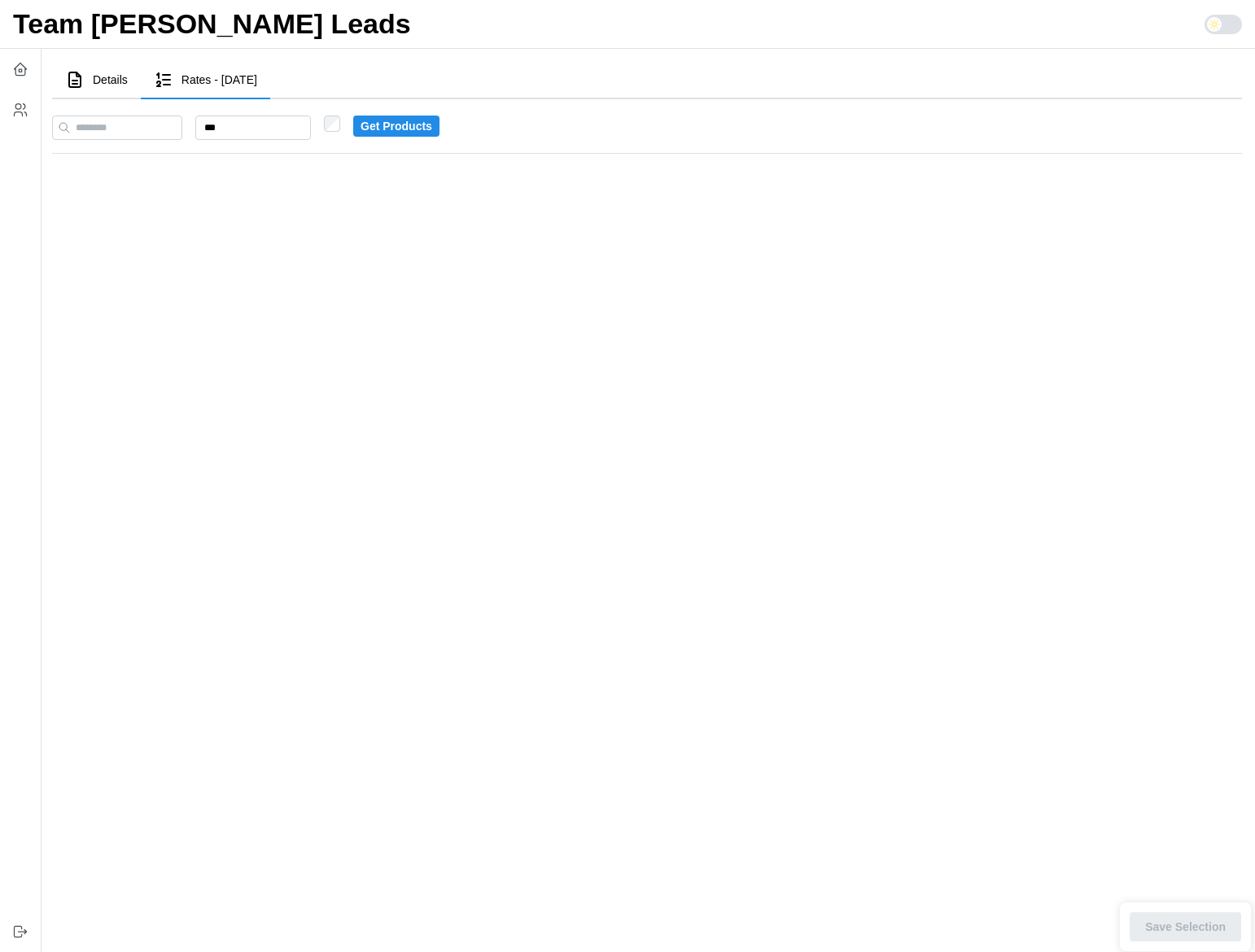  Describe the element at coordinates (110, 80) in the screenshot. I see `span: Details` at that location.